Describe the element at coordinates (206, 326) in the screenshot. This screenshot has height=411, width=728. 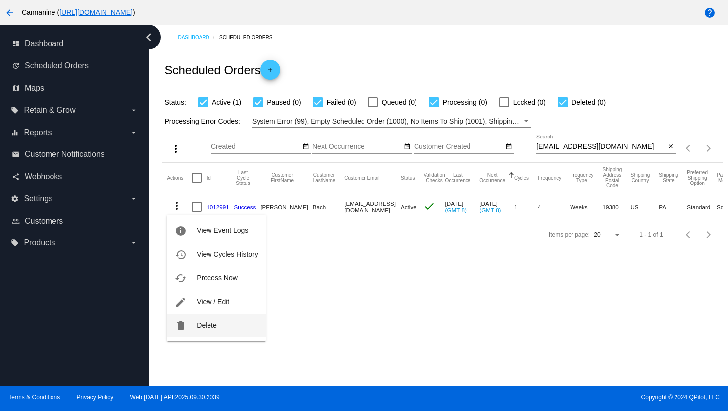
I see `span: Delete` at that location.